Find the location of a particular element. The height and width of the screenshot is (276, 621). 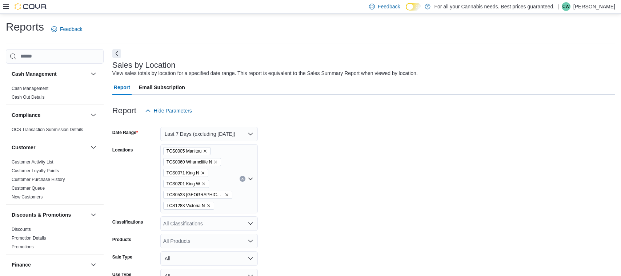

div: Discounts & Promotions is located at coordinates (55, 239).